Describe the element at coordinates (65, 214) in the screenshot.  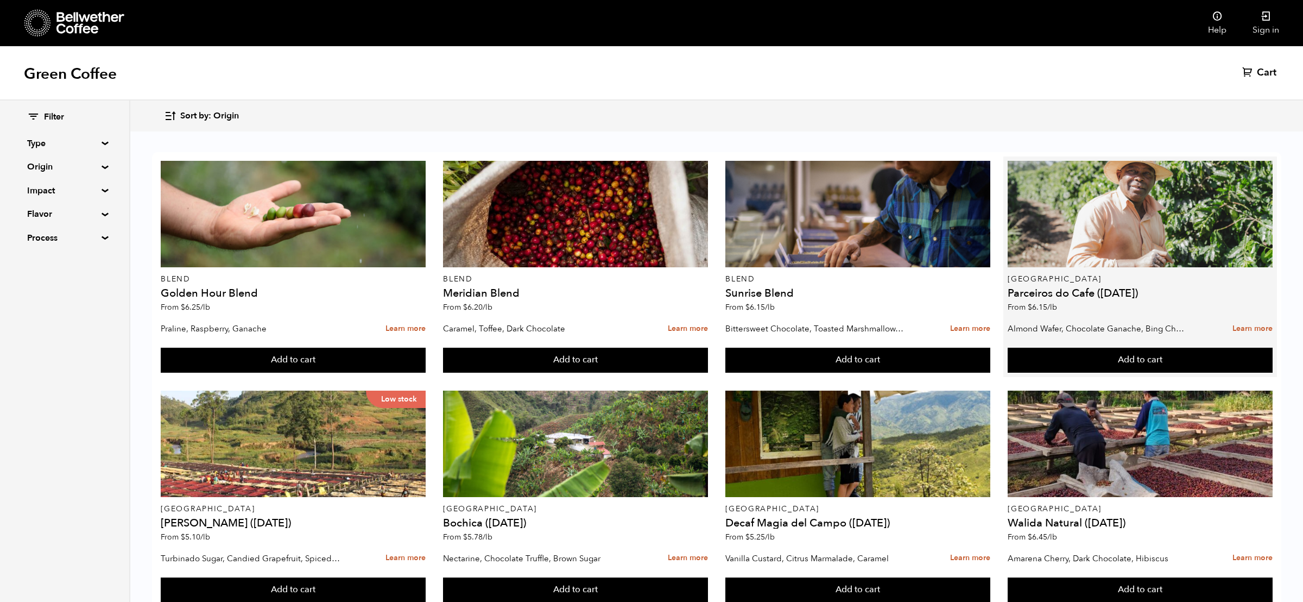
I see `summary: Flavor` at that location.